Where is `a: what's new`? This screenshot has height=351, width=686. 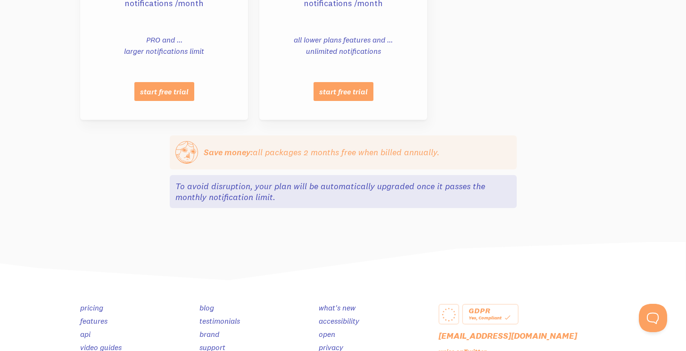 a: what's new is located at coordinates (337, 307).